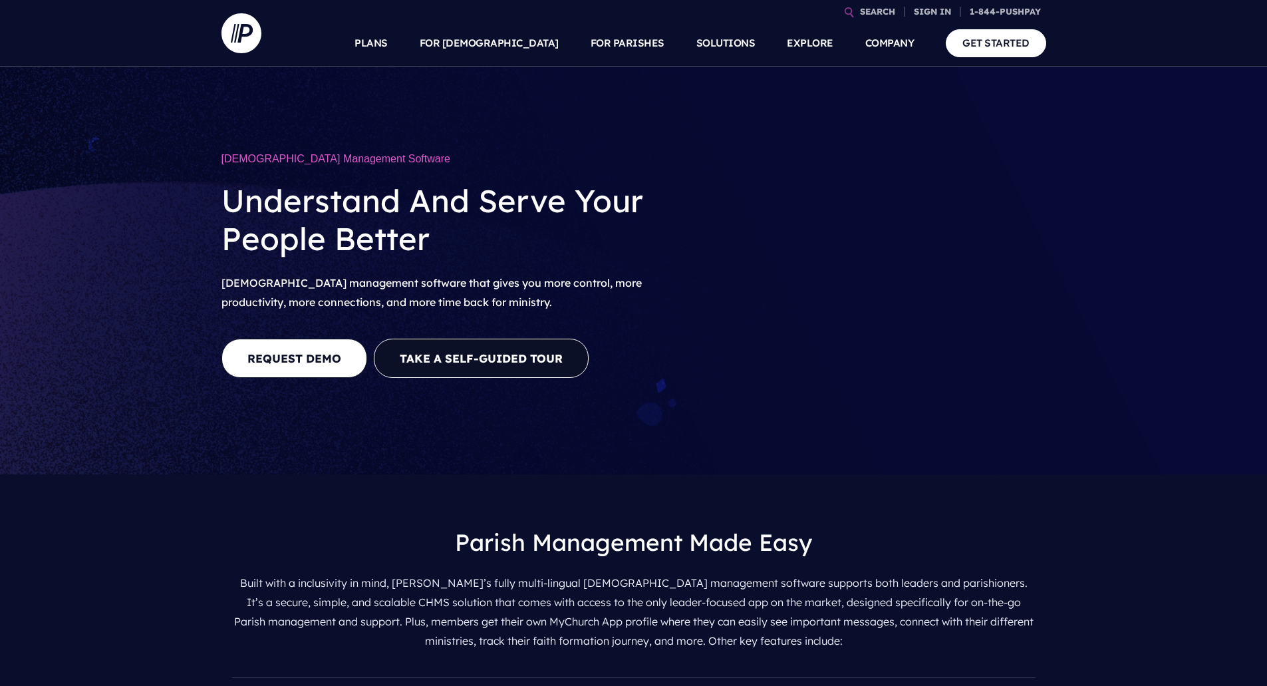  Describe the element at coordinates (810, 43) in the screenshot. I see `a: EXPLORE` at that location.